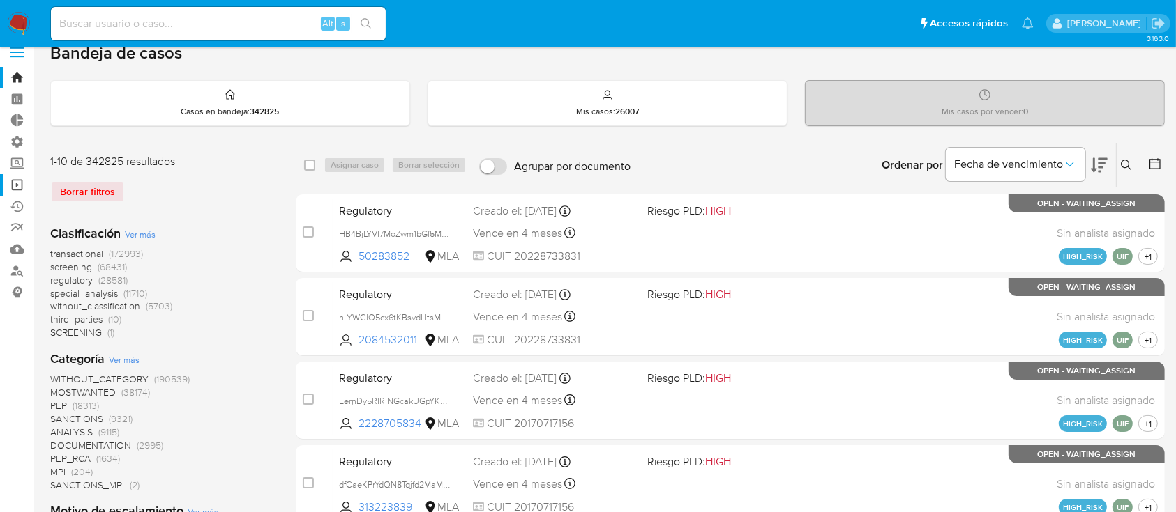 This screenshot has height=512, width=1176. What do you see at coordinates (1157, 23) in the screenshot?
I see `a: Salir` at bounding box center [1157, 23].